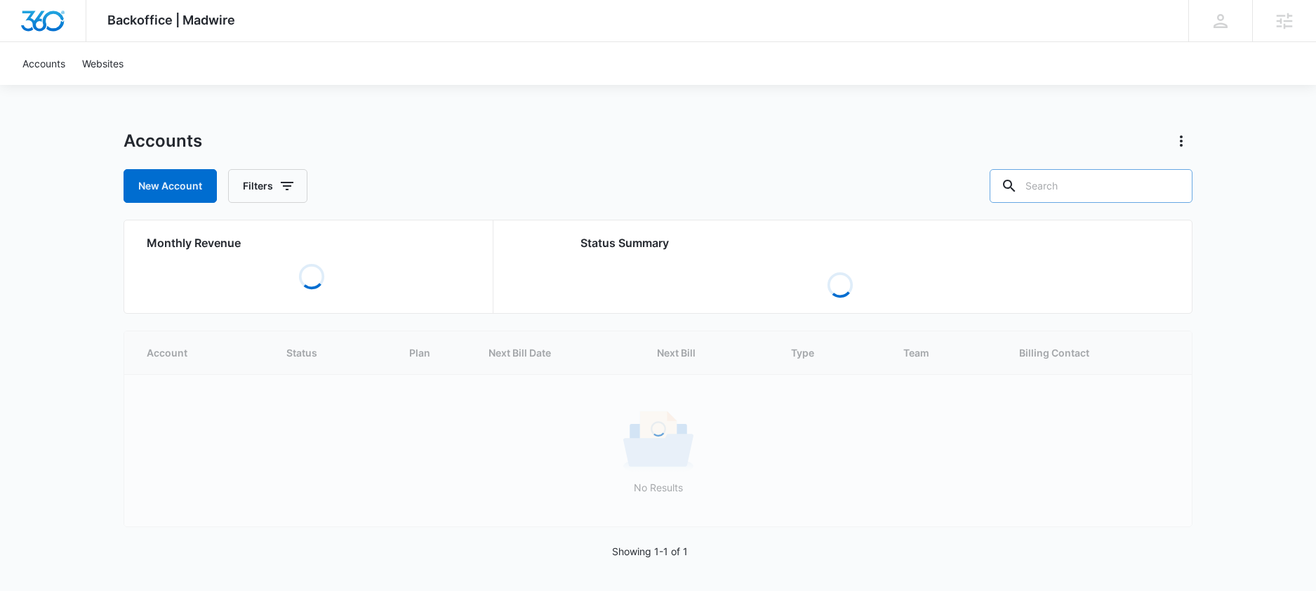 This screenshot has width=1316, height=591. What do you see at coordinates (171, 20) in the screenshot?
I see `span: Backoffice | Madwire` at bounding box center [171, 20].